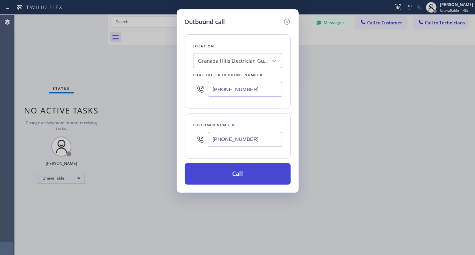 The width and height of the screenshot is (475, 255). I want to click on div: Granada Hills Electrician Guys G+, so click(234, 61).